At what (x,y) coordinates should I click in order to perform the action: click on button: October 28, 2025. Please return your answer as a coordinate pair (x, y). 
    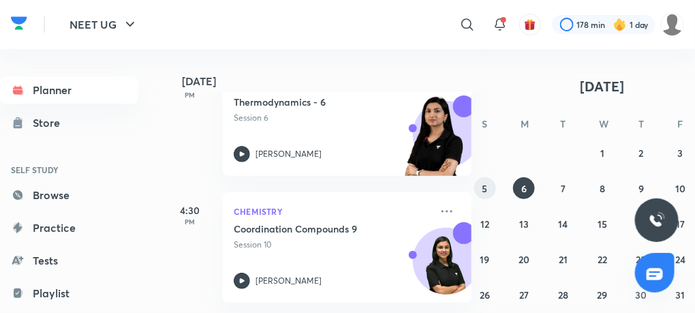
    Looking at the image, I should click on (564, 295).